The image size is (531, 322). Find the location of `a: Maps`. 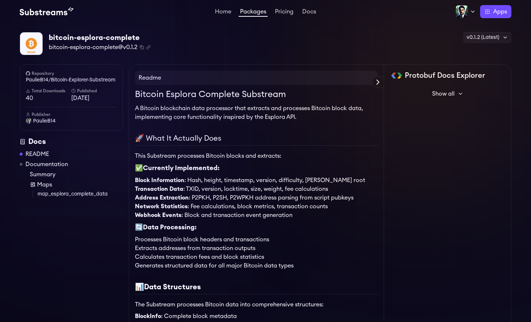

a: Maps is located at coordinates (76, 185).